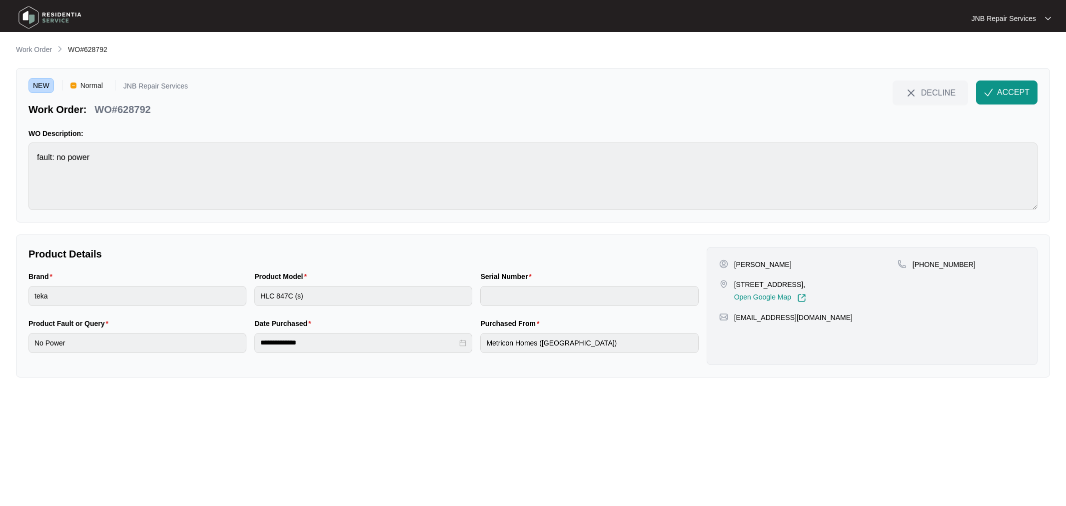 The image size is (1066, 506). Describe the element at coordinates (512, 323) in the screenshot. I see `label: Purchased From` at that location.